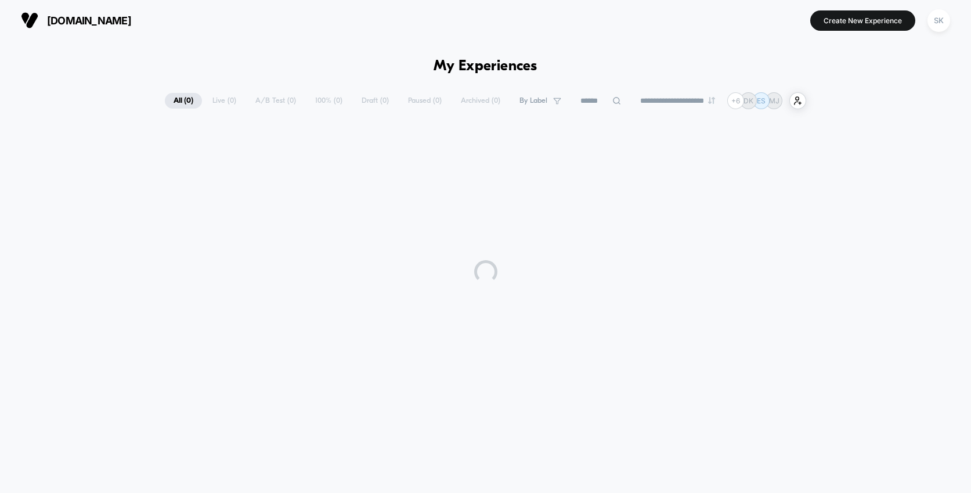 Image resolution: width=971 pixels, height=493 pixels. I want to click on p: MJ, so click(775, 100).